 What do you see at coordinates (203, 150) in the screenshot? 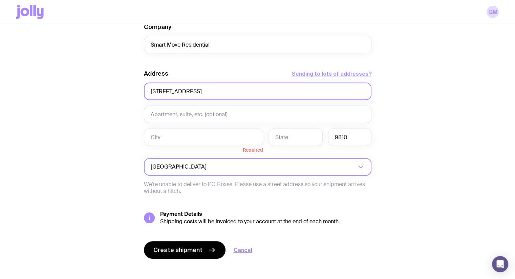
I see `span: Required` at bounding box center [203, 150].